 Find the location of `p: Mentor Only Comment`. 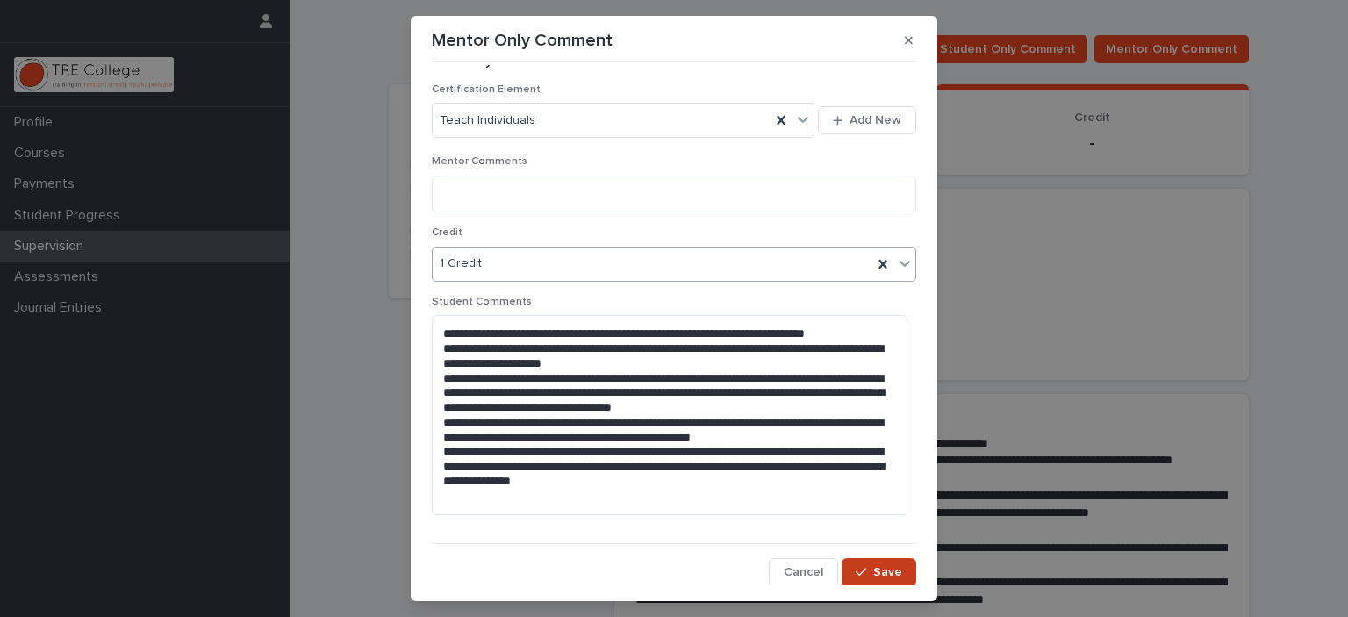

p: Mentor Only Comment is located at coordinates (522, 40).